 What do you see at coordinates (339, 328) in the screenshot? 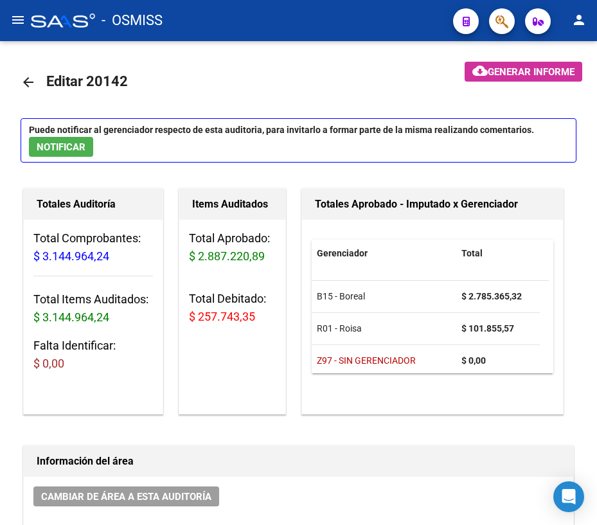
I see `span: R01 - Roisa` at bounding box center [339, 328].